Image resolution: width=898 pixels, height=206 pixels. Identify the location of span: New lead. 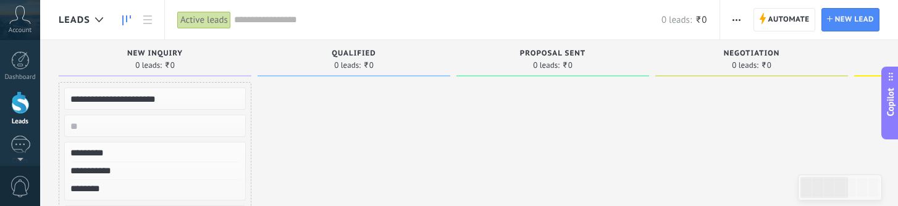
(854, 20).